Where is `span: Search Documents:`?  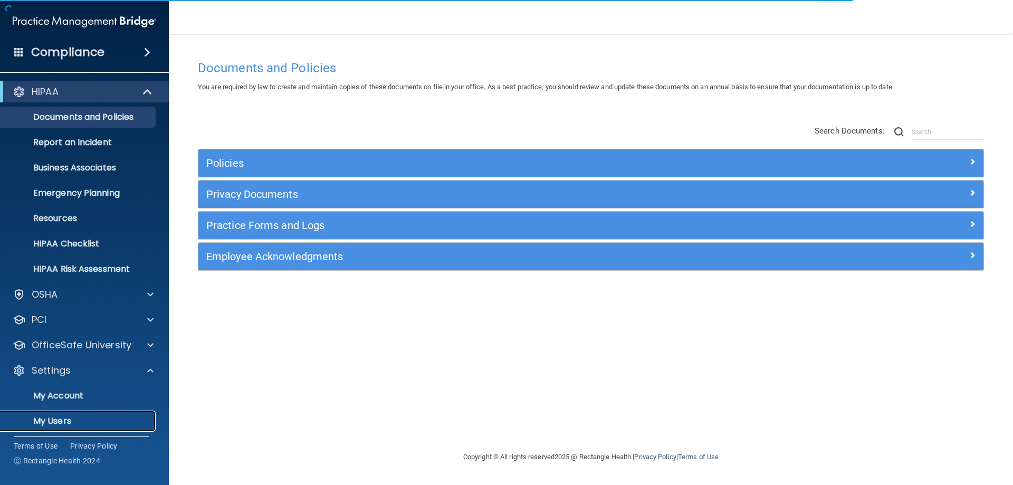
span: Search Documents: is located at coordinates (850, 131).